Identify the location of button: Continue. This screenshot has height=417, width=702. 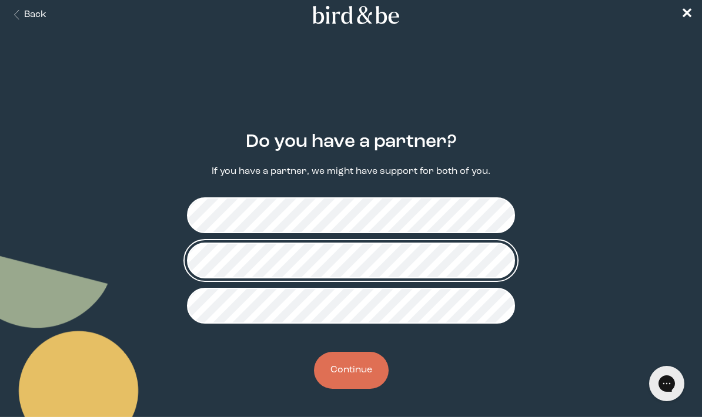
(351, 370).